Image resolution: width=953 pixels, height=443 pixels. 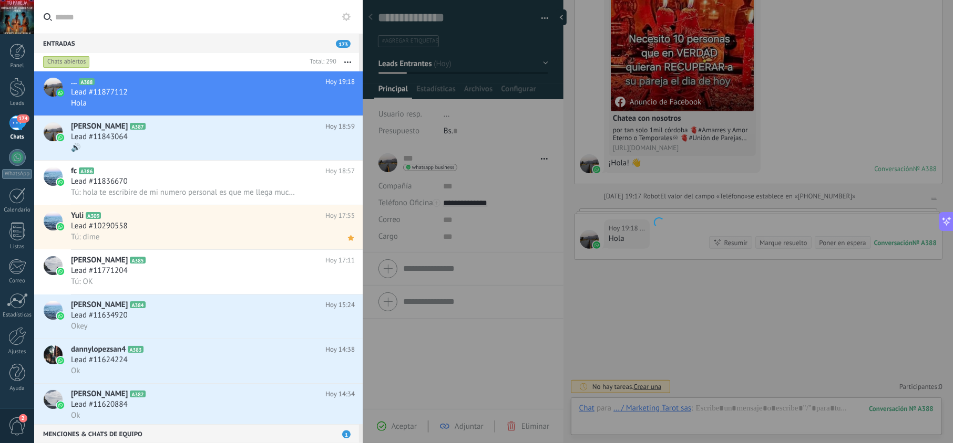 I want to click on div: Chats, so click(x=17, y=137).